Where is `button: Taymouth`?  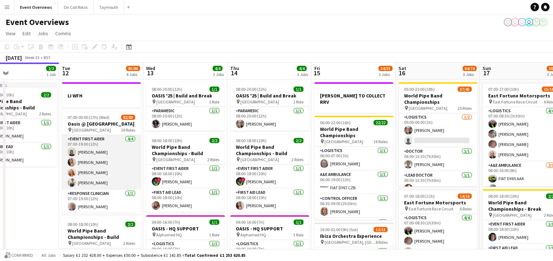 button: Taymouth is located at coordinates (109, 7).